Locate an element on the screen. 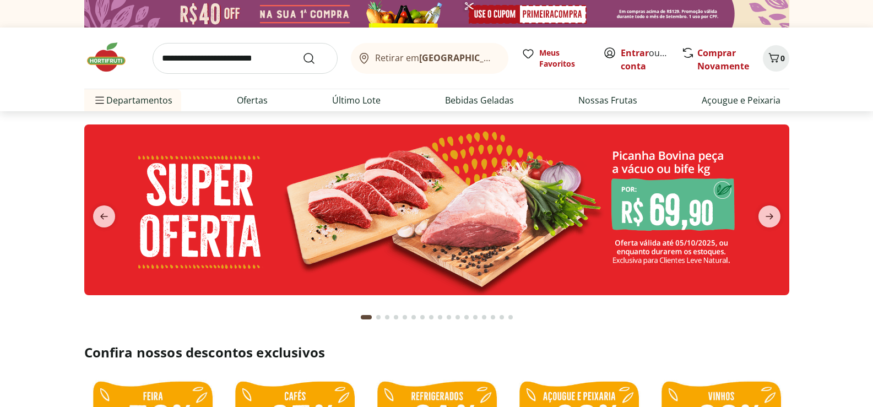 This screenshot has width=873, height=407. a: Ofertas is located at coordinates (252, 100).